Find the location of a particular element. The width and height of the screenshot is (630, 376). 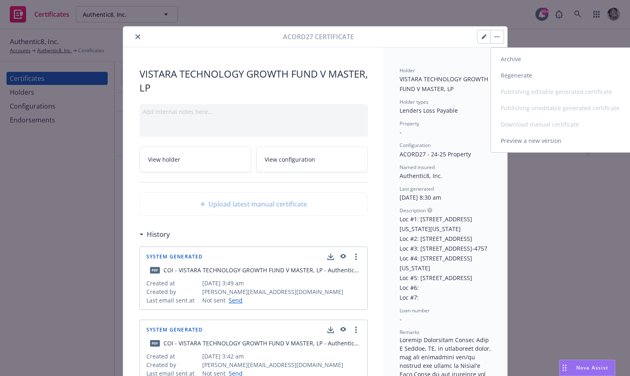

span: Authentic8, Inc. is located at coordinates (421, 175).